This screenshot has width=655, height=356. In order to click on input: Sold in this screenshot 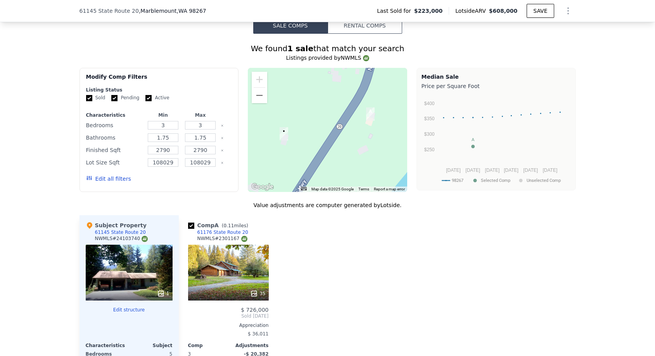, I will do `click(89, 98)`.